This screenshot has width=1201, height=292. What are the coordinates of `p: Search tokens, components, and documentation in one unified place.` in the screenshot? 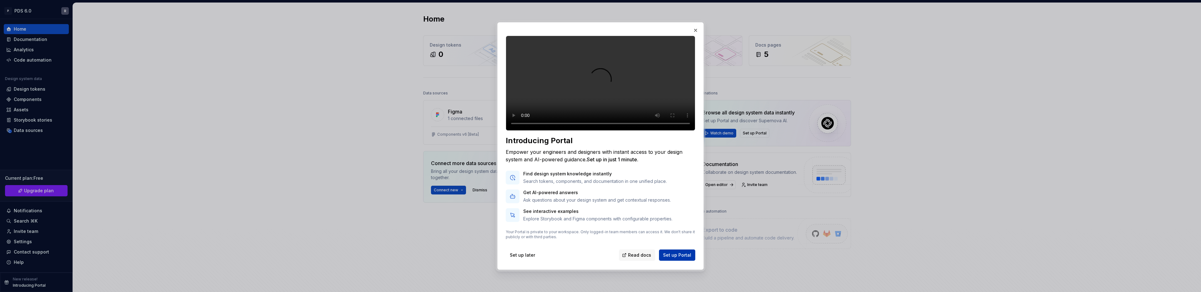 It's located at (595, 181).